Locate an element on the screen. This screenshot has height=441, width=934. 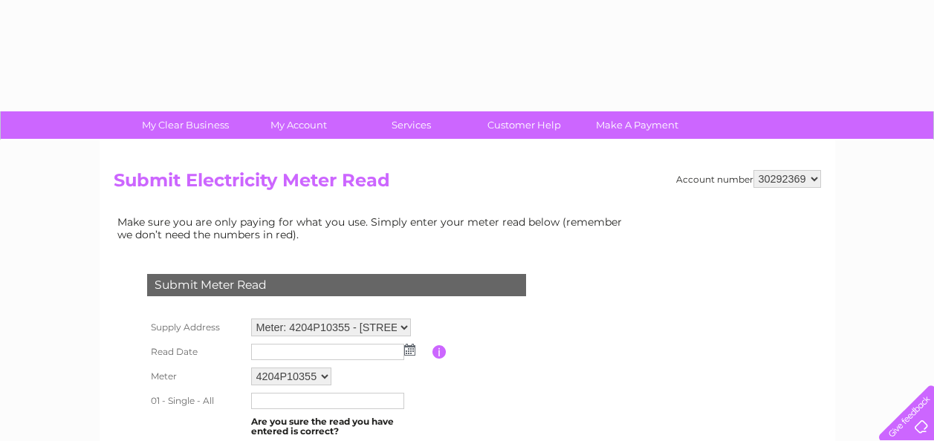
a: Services is located at coordinates (411, 125).